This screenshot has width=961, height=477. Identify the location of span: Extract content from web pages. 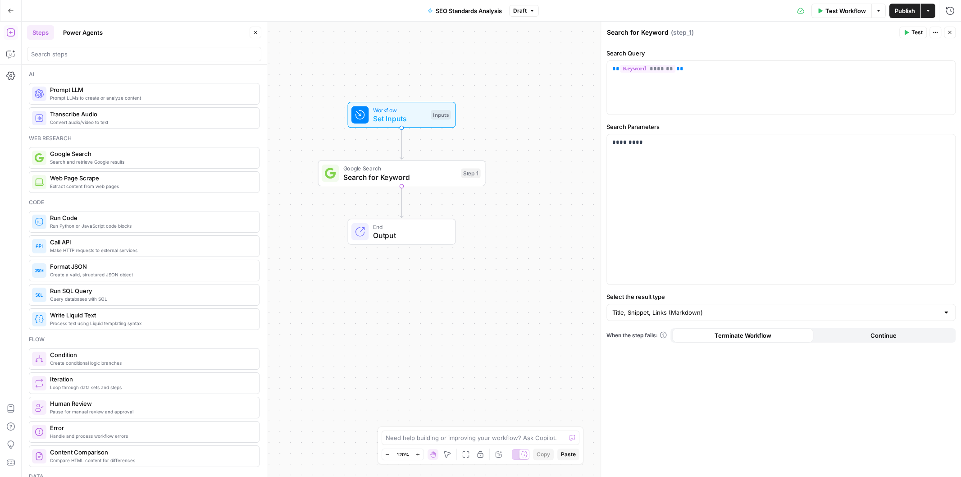
(151, 186).